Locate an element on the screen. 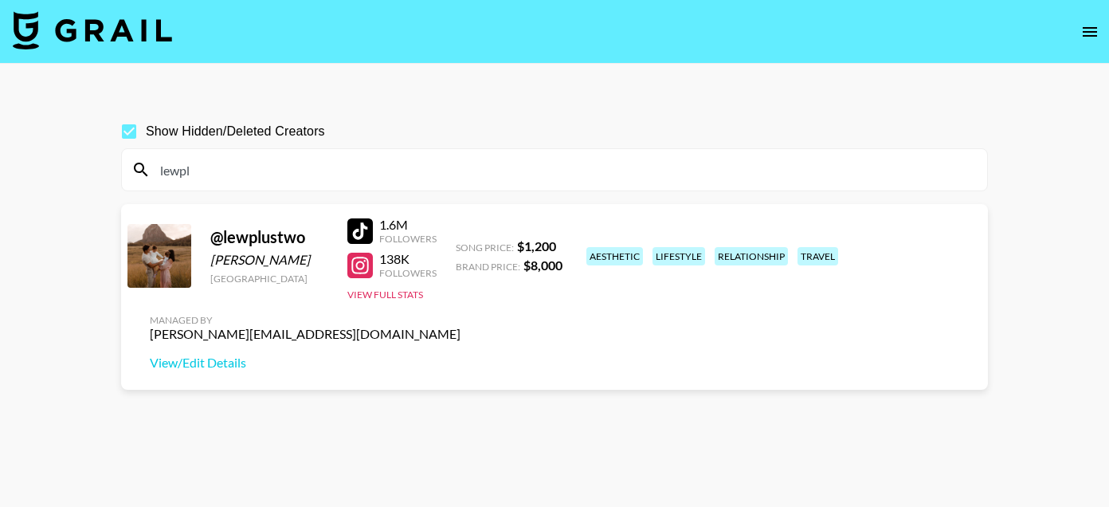  span: Song Price: is located at coordinates (485, 247).